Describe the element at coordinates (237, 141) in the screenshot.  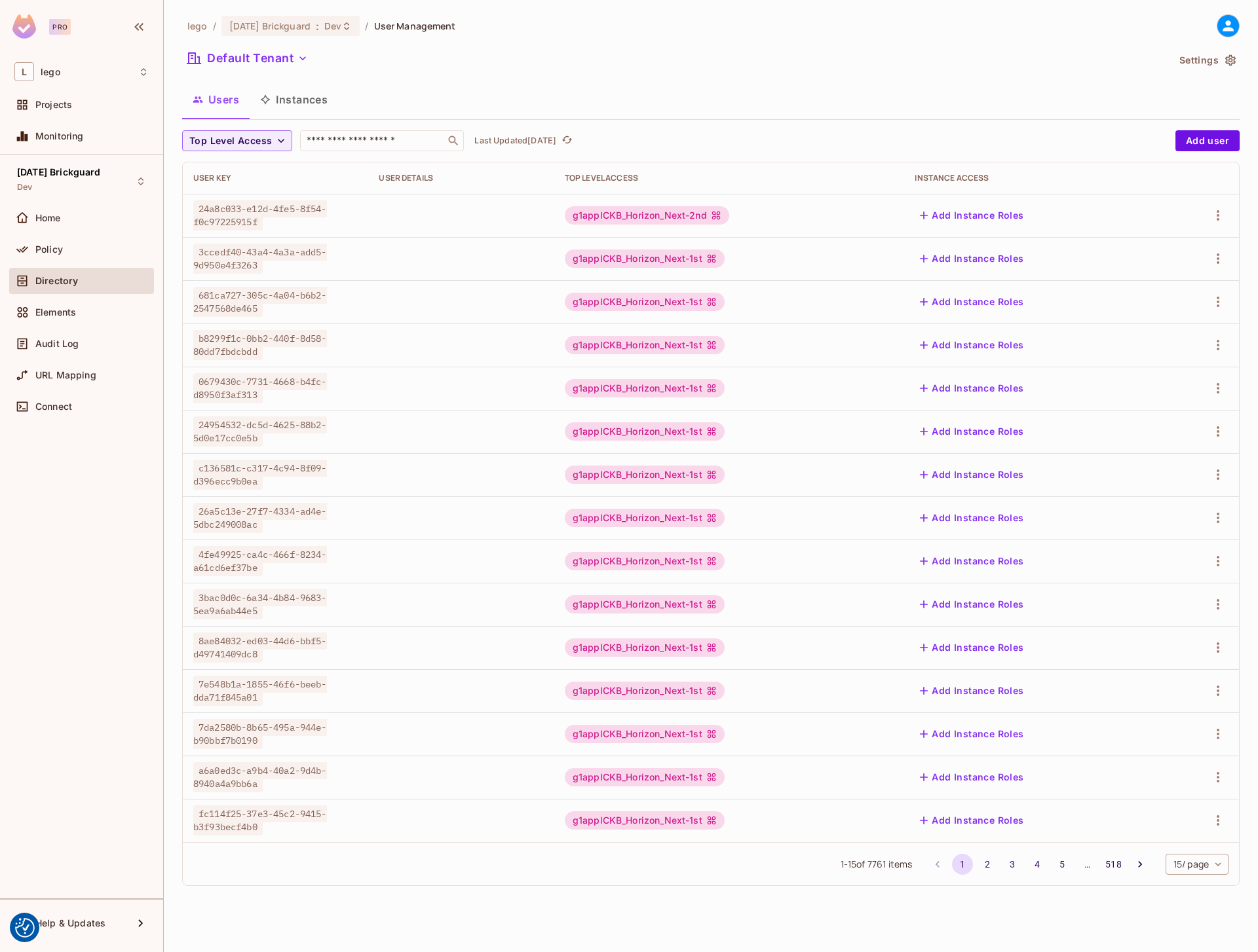
I see `button: Top Level Access` at that location.